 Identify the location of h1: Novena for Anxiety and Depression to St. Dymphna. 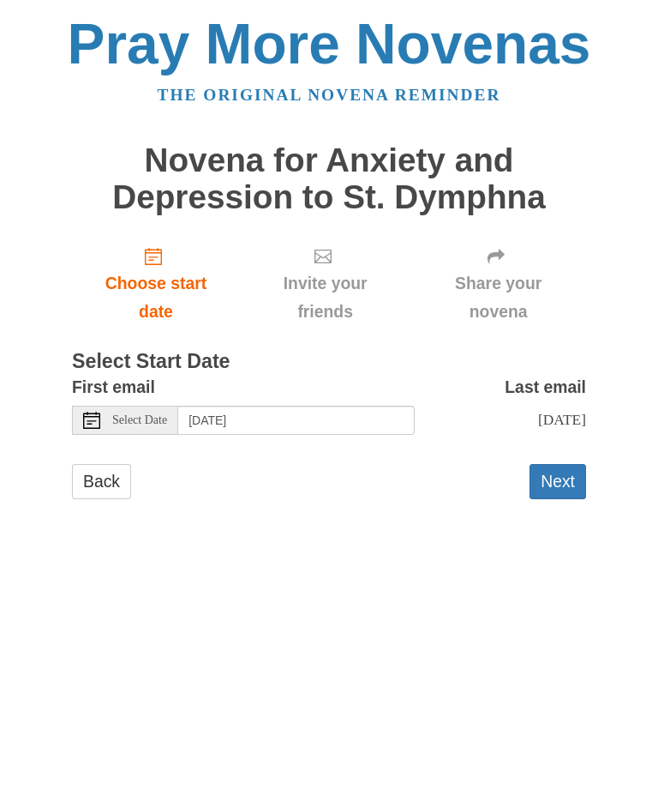
(329, 178).